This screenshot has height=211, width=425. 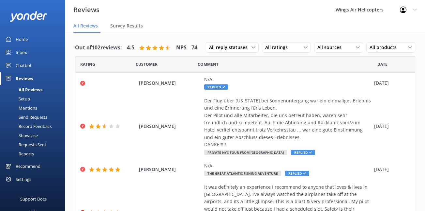 What do you see at coordinates (23, 89) in the screenshot?
I see `div: All Reviews` at bounding box center [23, 89].